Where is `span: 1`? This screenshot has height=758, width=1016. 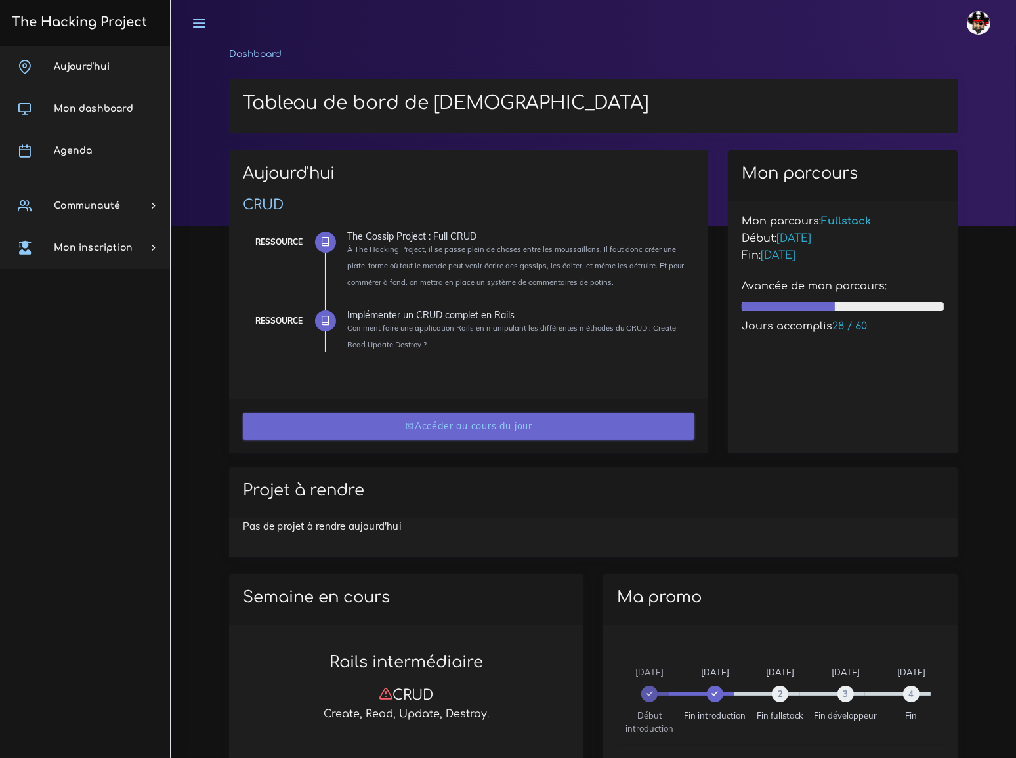
span: 1 is located at coordinates (715, 694).